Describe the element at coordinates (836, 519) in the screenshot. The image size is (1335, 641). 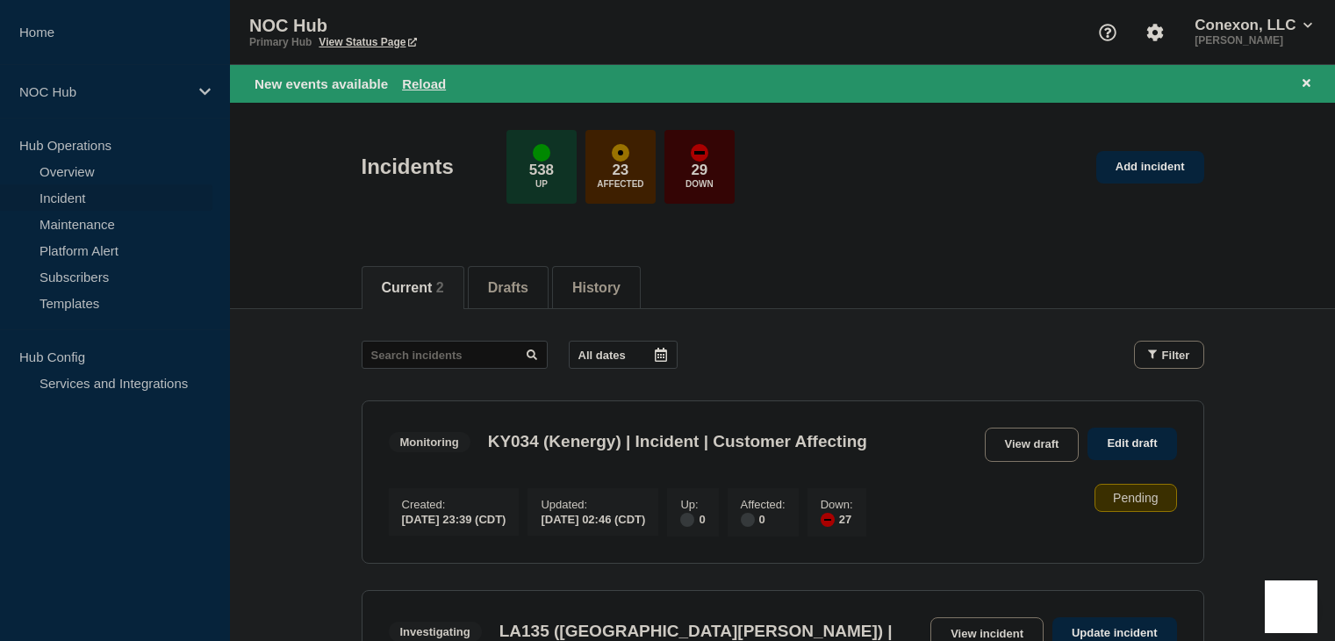
I see `div: 27` at that location.